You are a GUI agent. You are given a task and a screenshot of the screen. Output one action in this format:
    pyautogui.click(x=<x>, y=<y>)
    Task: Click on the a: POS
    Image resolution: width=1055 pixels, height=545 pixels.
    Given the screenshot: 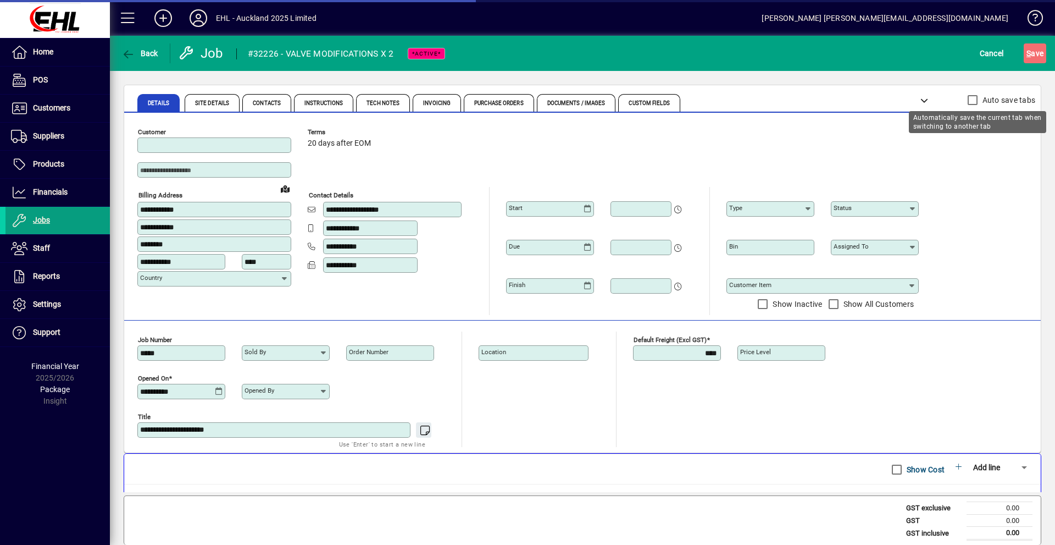 What is the action you would take?
    pyautogui.click(x=58, y=80)
    